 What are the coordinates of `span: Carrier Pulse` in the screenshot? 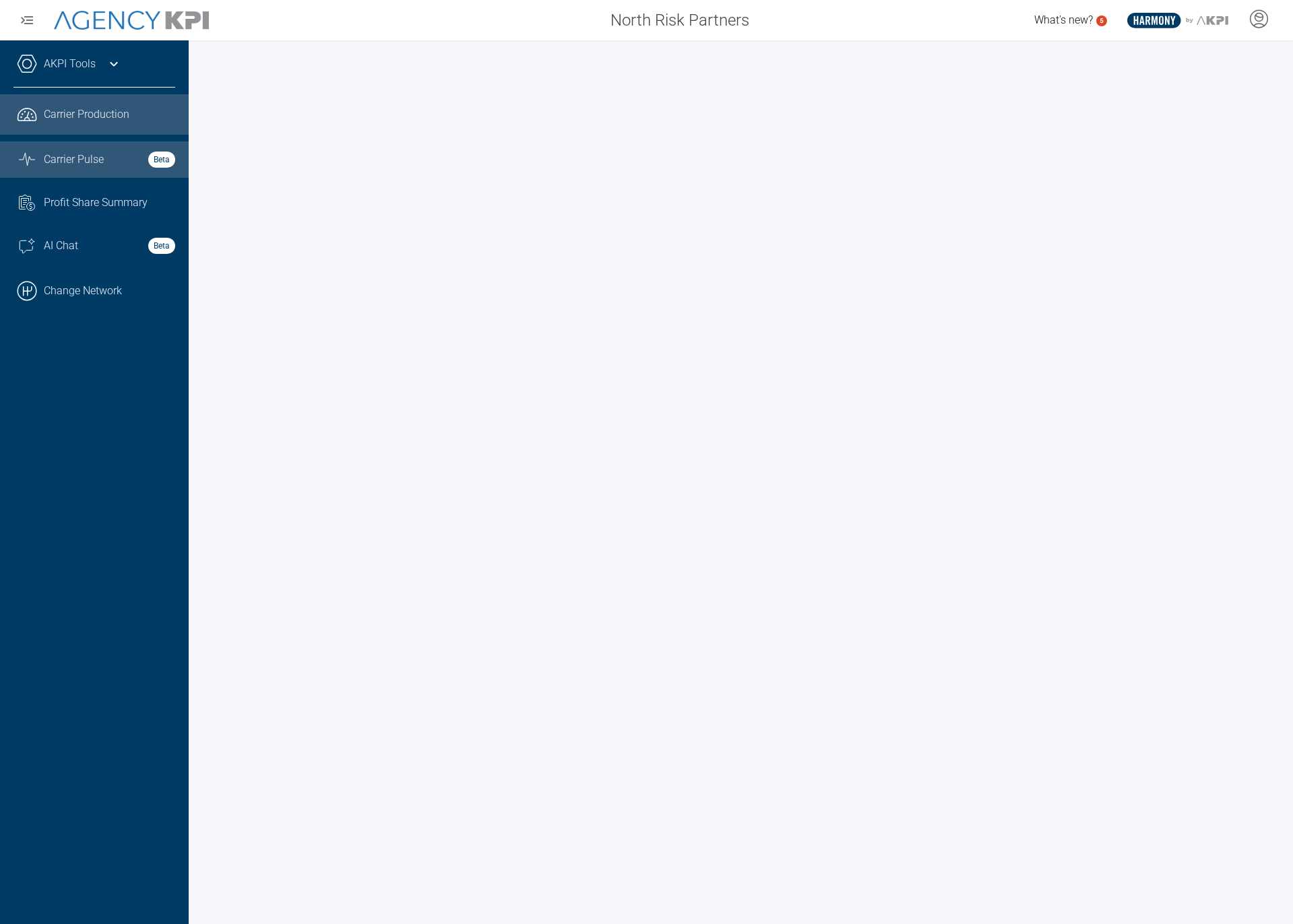 It's located at (73, 159).